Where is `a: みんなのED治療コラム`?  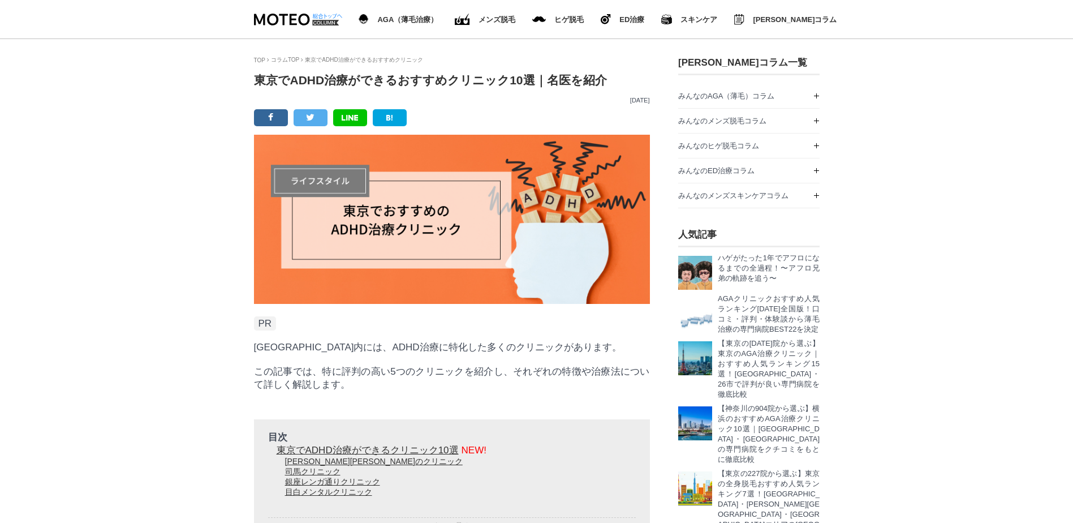
a: みんなのED治療コラム is located at coordinates (749, 170).